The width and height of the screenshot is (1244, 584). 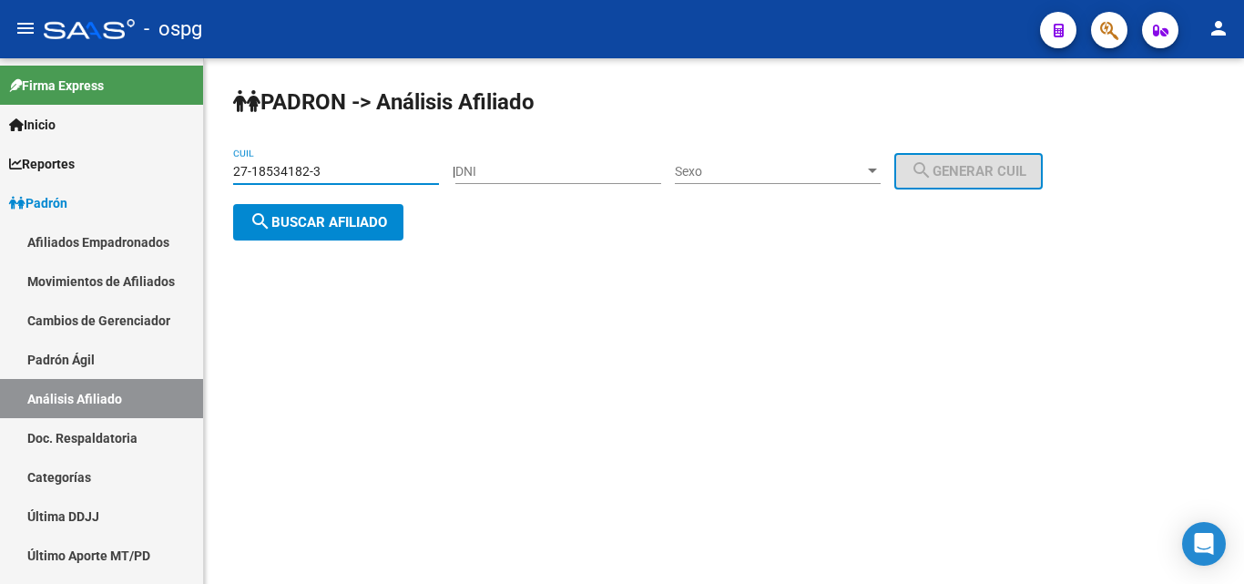 I want to click on div: Open Intercom Messenger, so click(x=1204, y=544).